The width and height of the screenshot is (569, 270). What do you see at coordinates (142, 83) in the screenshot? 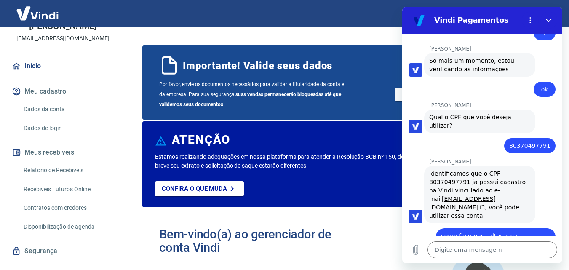
I see `span: ok` at bounding box center [142, 83].